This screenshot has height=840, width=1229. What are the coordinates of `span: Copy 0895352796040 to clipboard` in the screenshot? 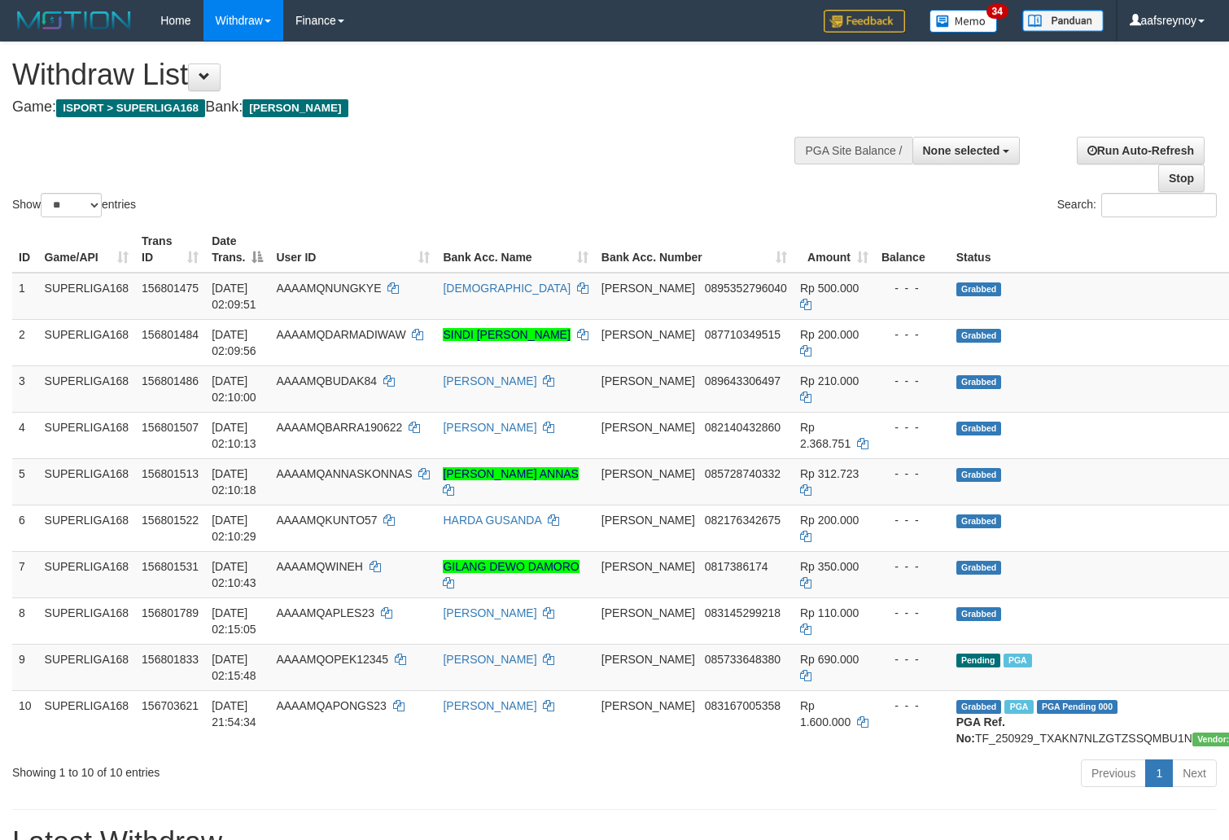 It's located at (746, 288).